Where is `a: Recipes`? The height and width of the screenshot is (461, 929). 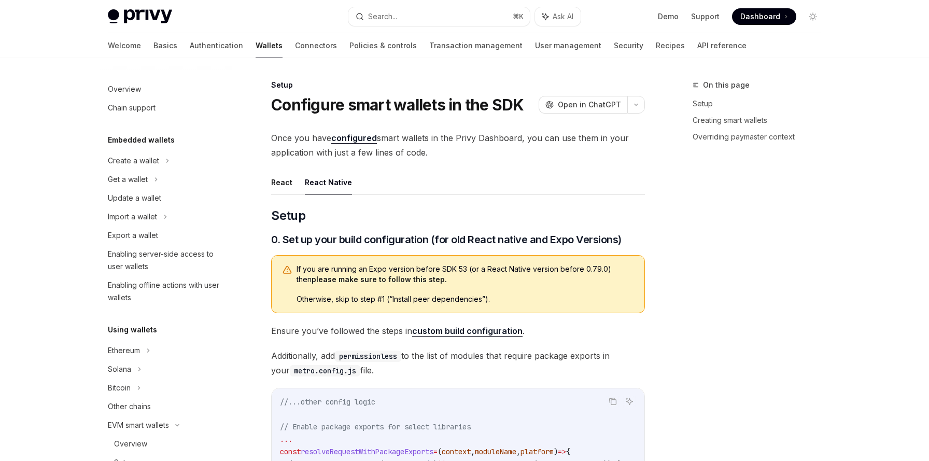 a: Recipes is located at coordinates (670, 46).